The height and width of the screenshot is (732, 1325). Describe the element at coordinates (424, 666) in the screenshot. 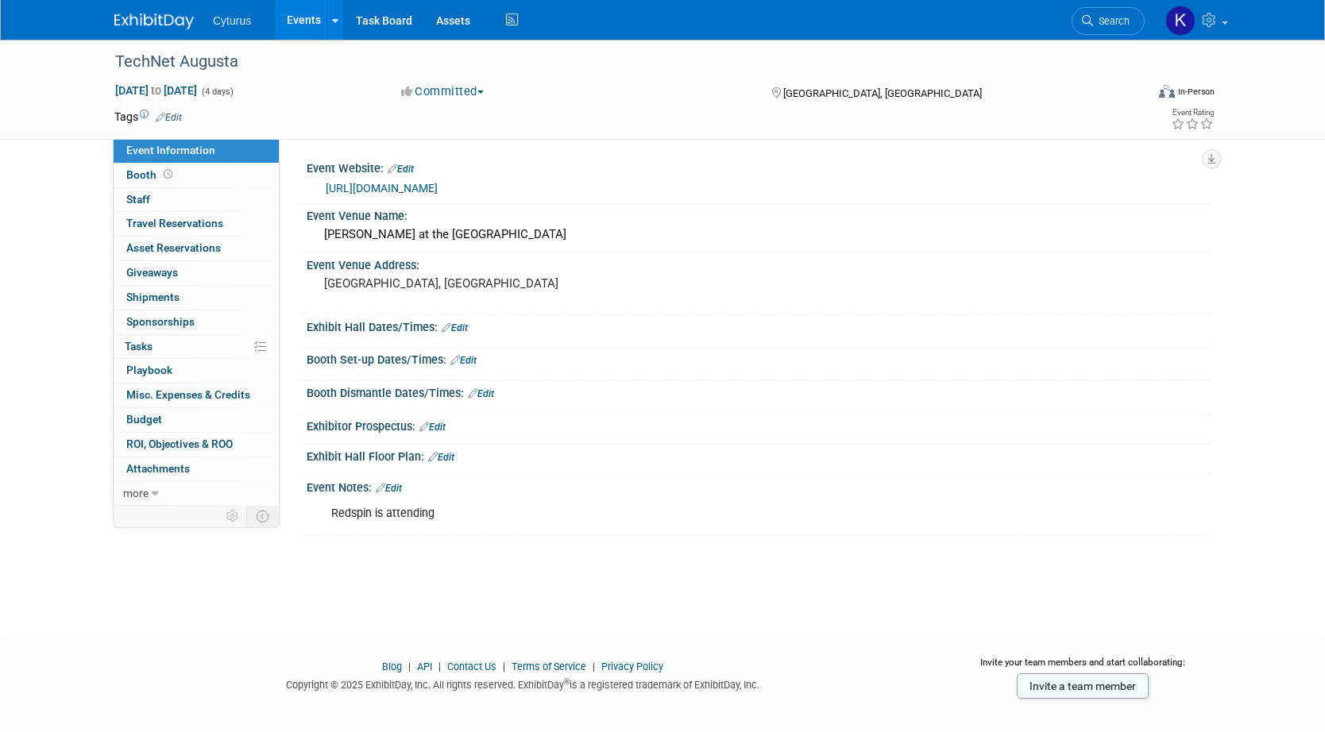

I see `a: API` at that location.